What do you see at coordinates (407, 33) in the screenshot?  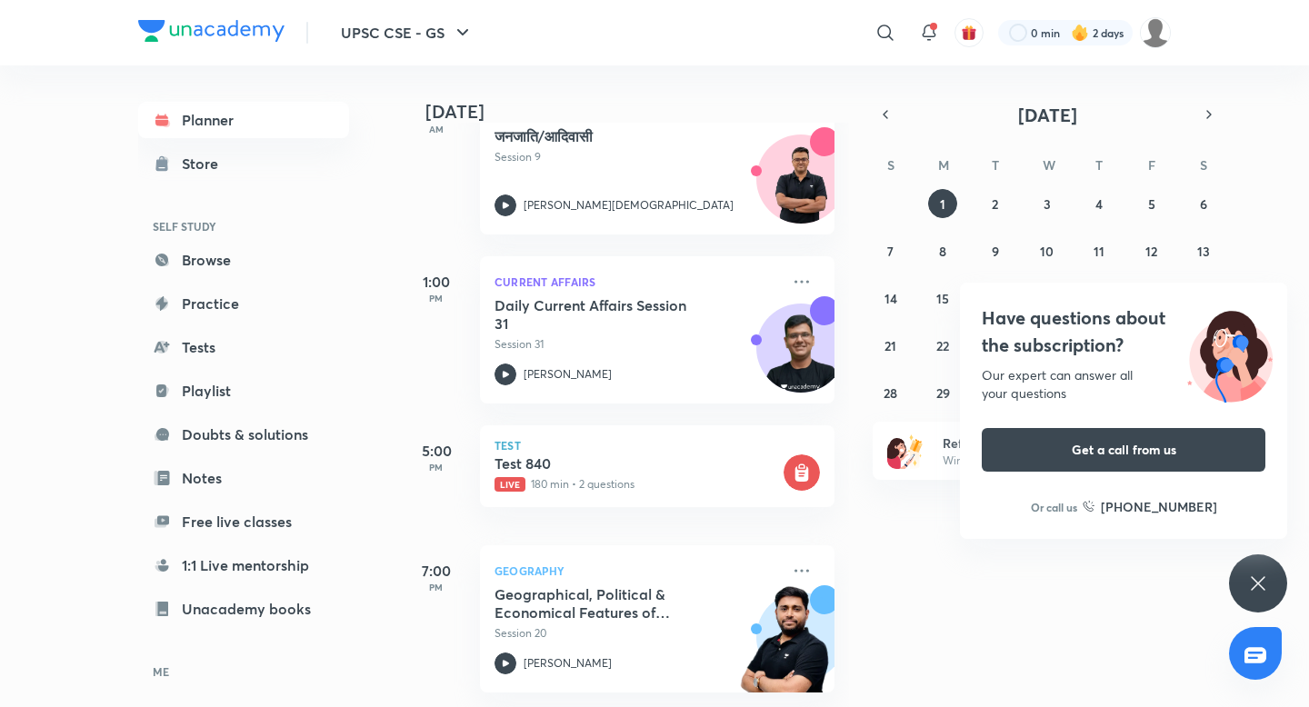 I see `button: UPSC CSE - GS` at bounding box center [407, 33].